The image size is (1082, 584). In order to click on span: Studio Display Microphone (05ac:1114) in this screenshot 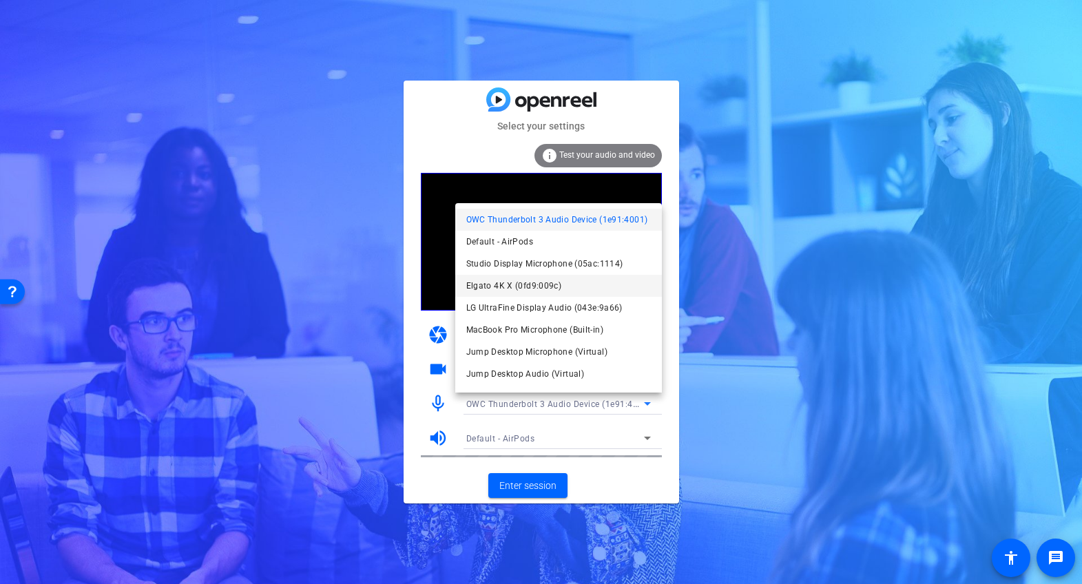, I will do `click(545, 264)`.